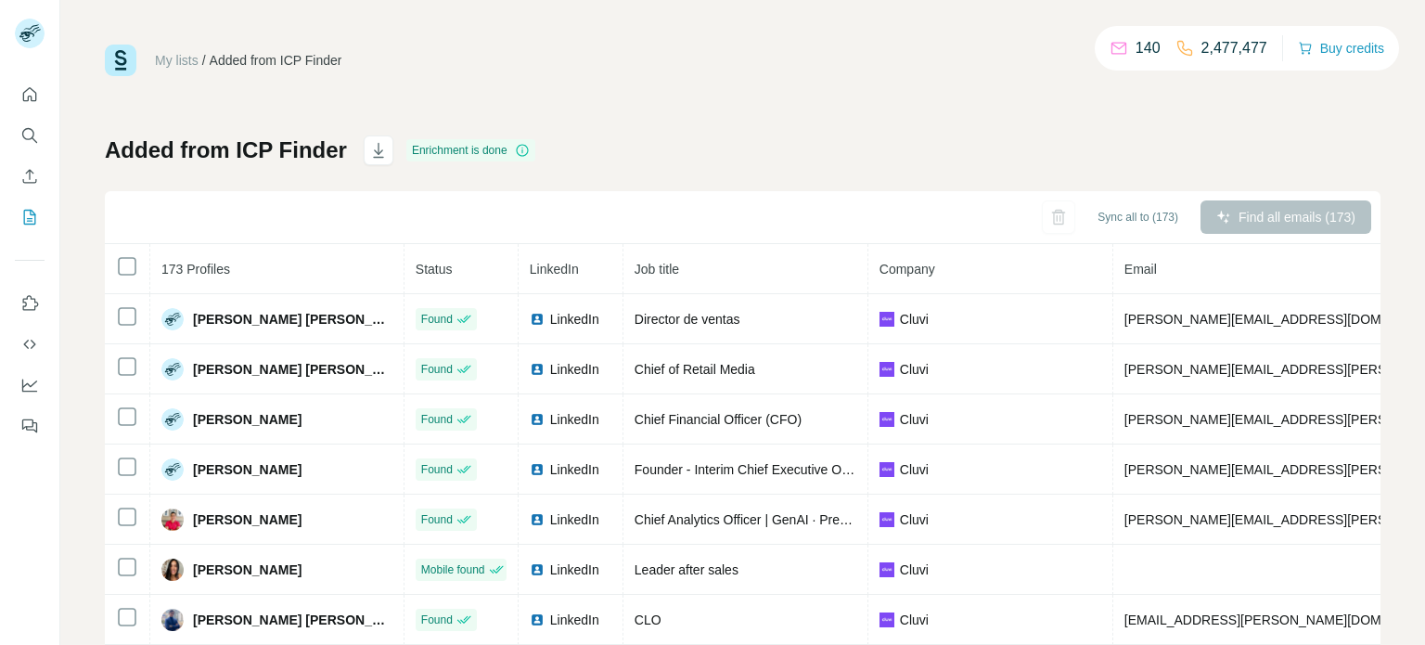  I want to click on a: My lists, so click(176, 60).